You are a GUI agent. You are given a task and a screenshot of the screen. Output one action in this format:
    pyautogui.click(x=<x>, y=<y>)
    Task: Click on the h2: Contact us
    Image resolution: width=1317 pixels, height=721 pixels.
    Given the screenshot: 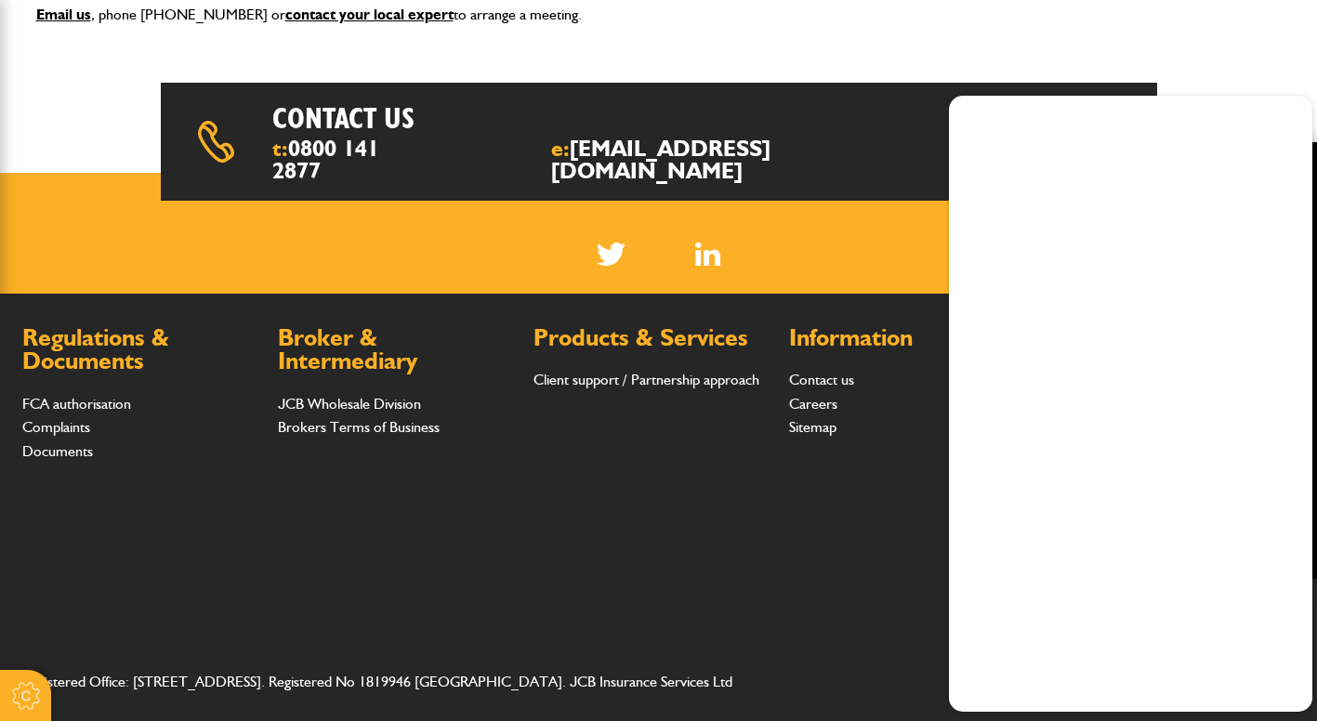 What is the action you would take?
    pyautogui.click(x=490, y=119)
    